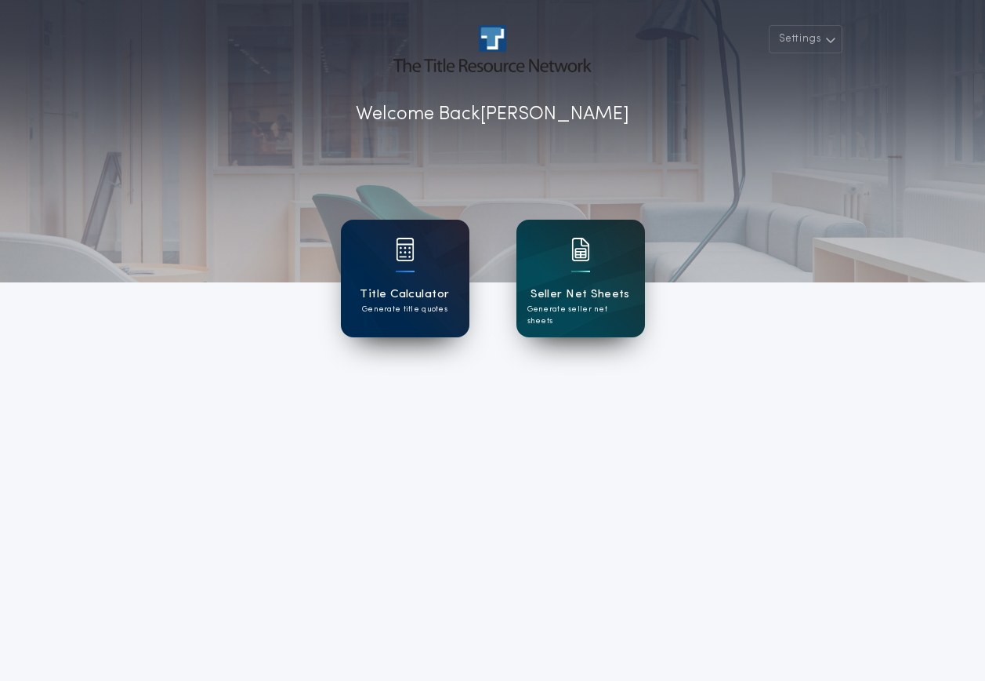  Describe the element at coordinates (806, 39) in the screenshot. I see `button: Settings` at that location.